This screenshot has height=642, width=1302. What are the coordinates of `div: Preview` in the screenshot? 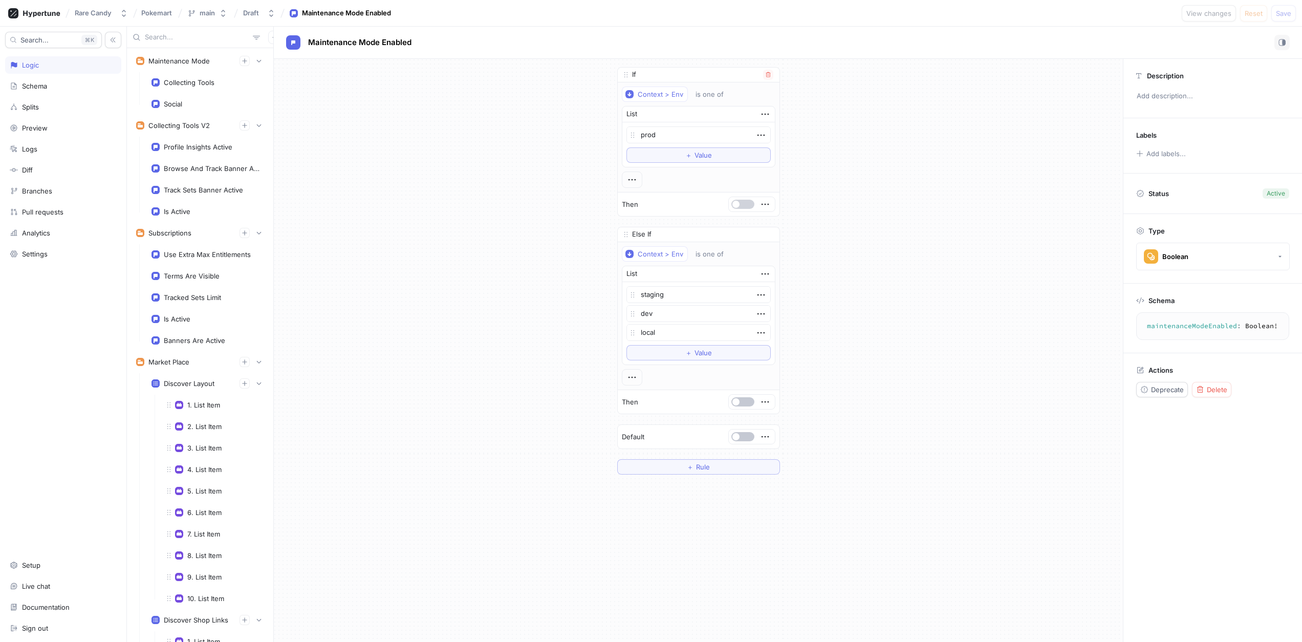 It's located at (35, 128).